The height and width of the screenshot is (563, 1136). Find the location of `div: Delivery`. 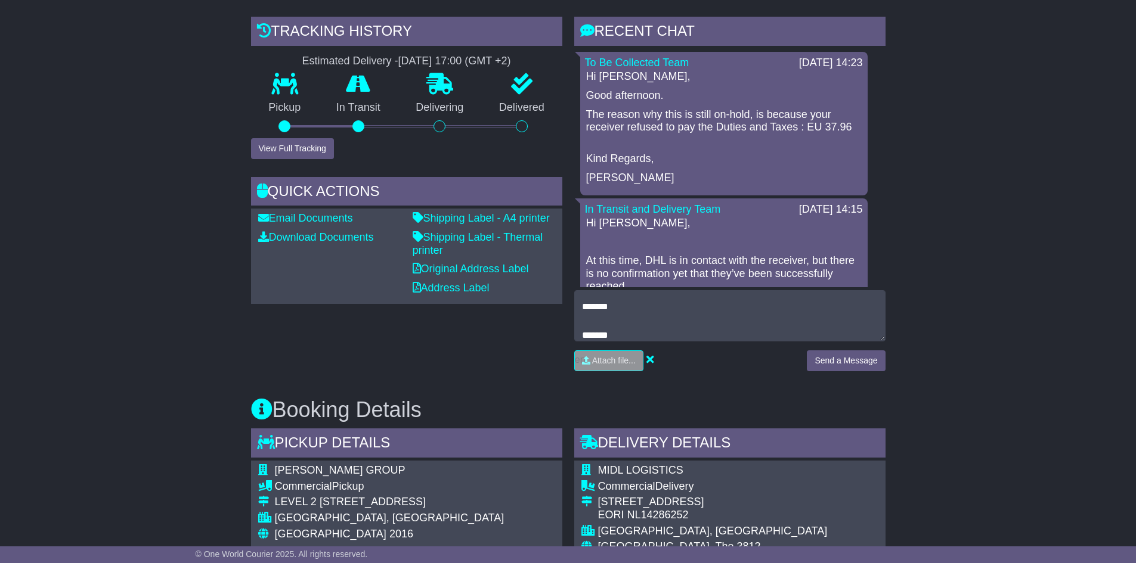

div: Delivery is located at coordinates (733, 487).